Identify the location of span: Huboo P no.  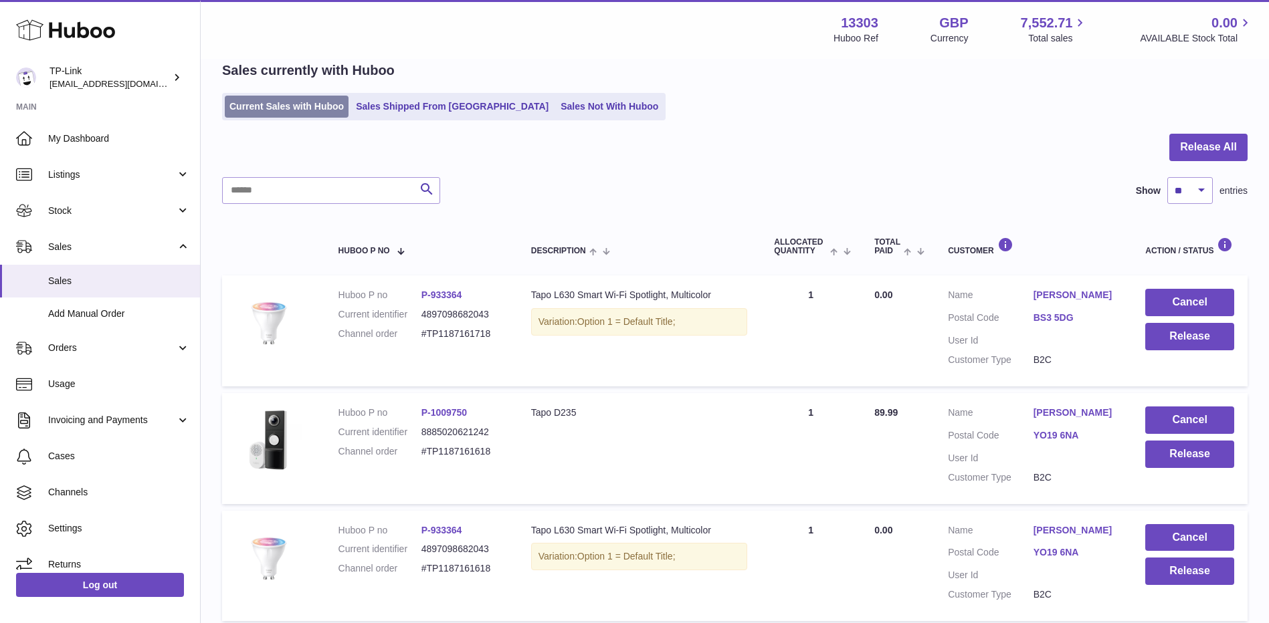
(364, 251).